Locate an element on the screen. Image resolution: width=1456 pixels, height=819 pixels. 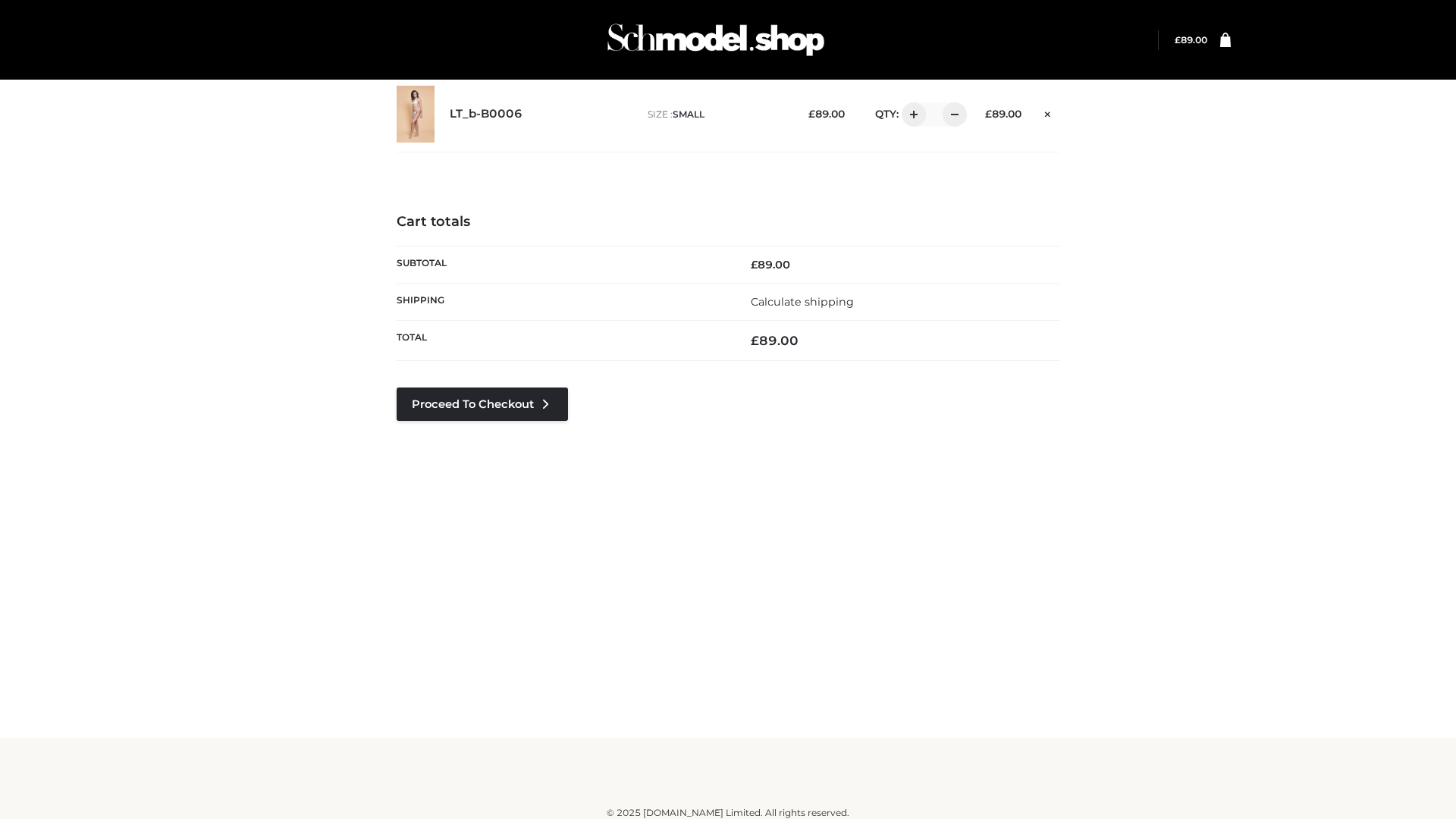
a: £89.00 is located at coordinates (1190, 39).